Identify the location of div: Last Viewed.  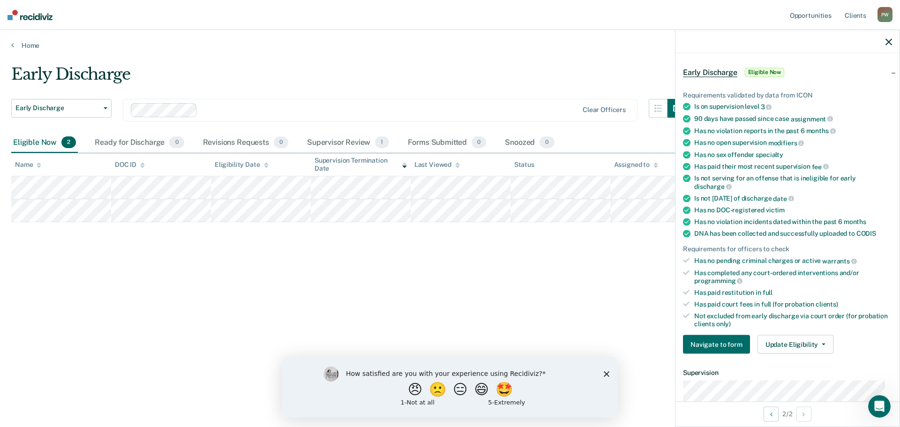
(437, 165).